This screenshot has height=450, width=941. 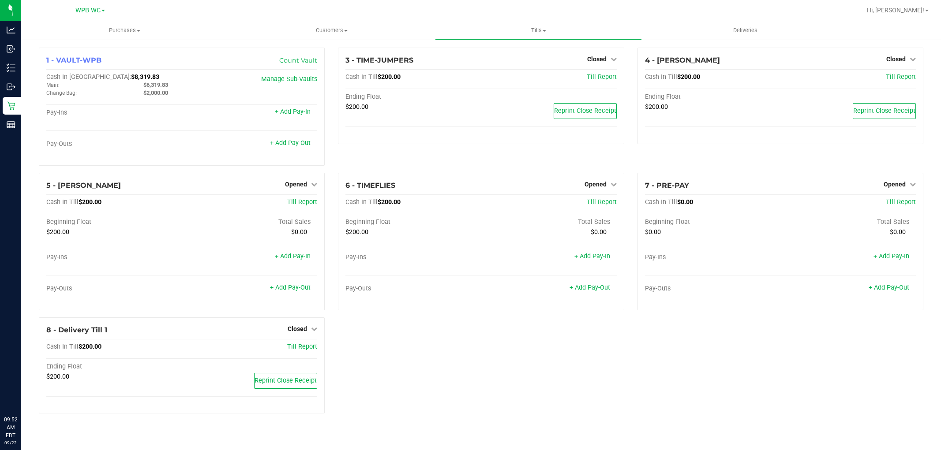 I want to click on inline-svg: Analytics, so click(x=11, y=30).